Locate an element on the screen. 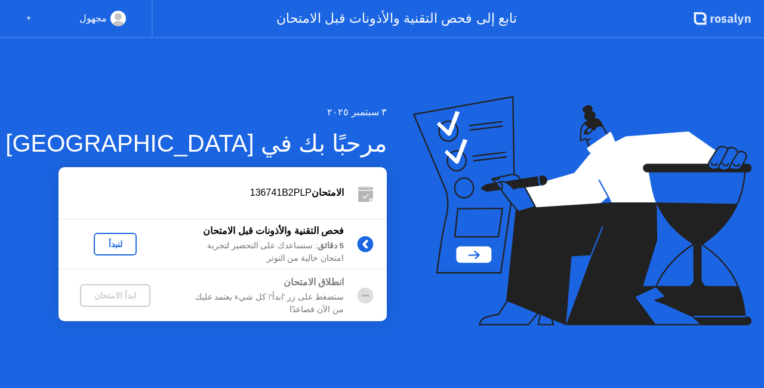 Image resolution: width=764 pixels, height=388 pixels. div: مجهول is located at coordinates (93, 18).